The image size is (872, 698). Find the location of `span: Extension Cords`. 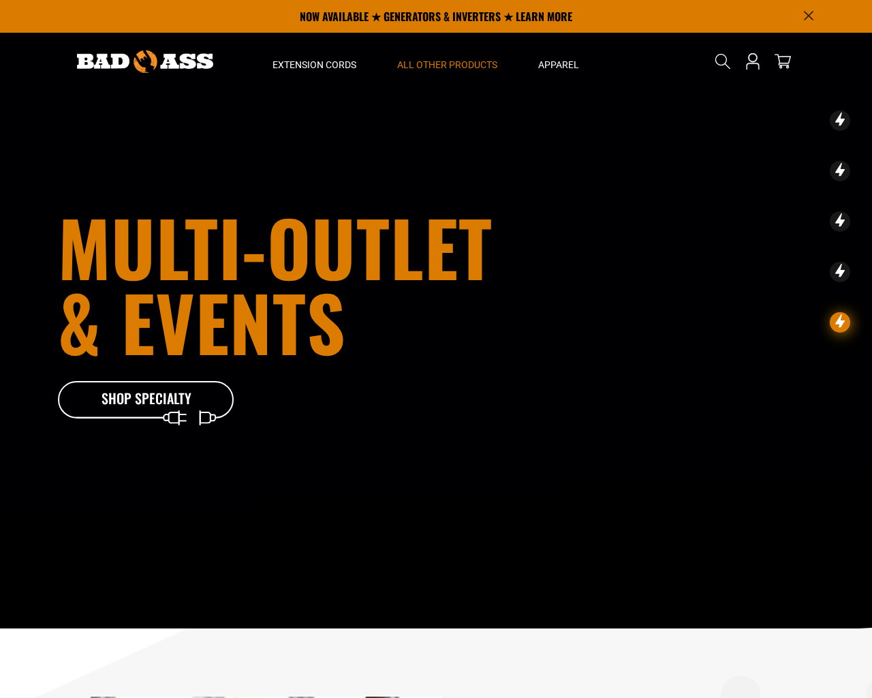

span: Extension Cords is located at coordinates (314, 65).